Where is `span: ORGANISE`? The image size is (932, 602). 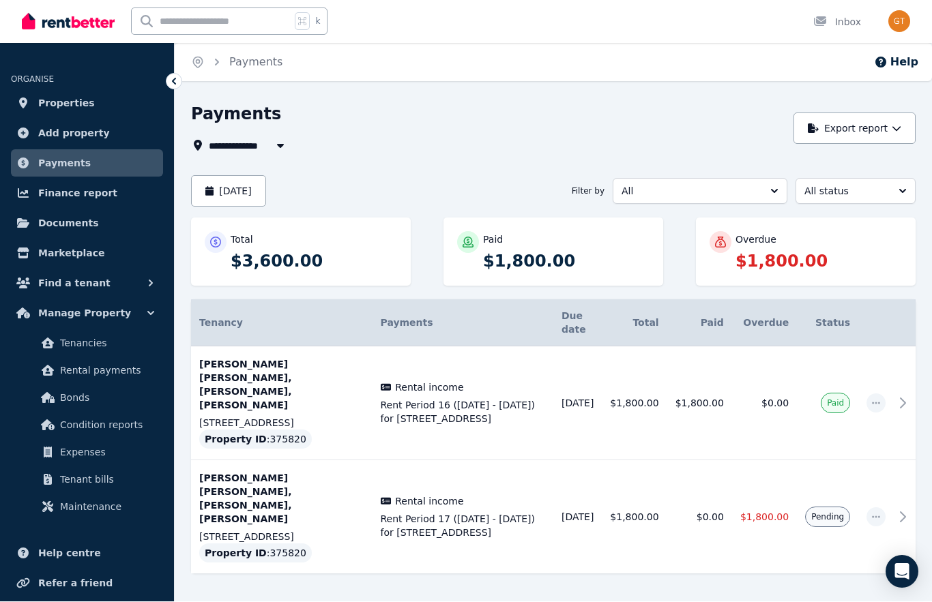
span: ORGANISE is located at coordinates (32, 80).